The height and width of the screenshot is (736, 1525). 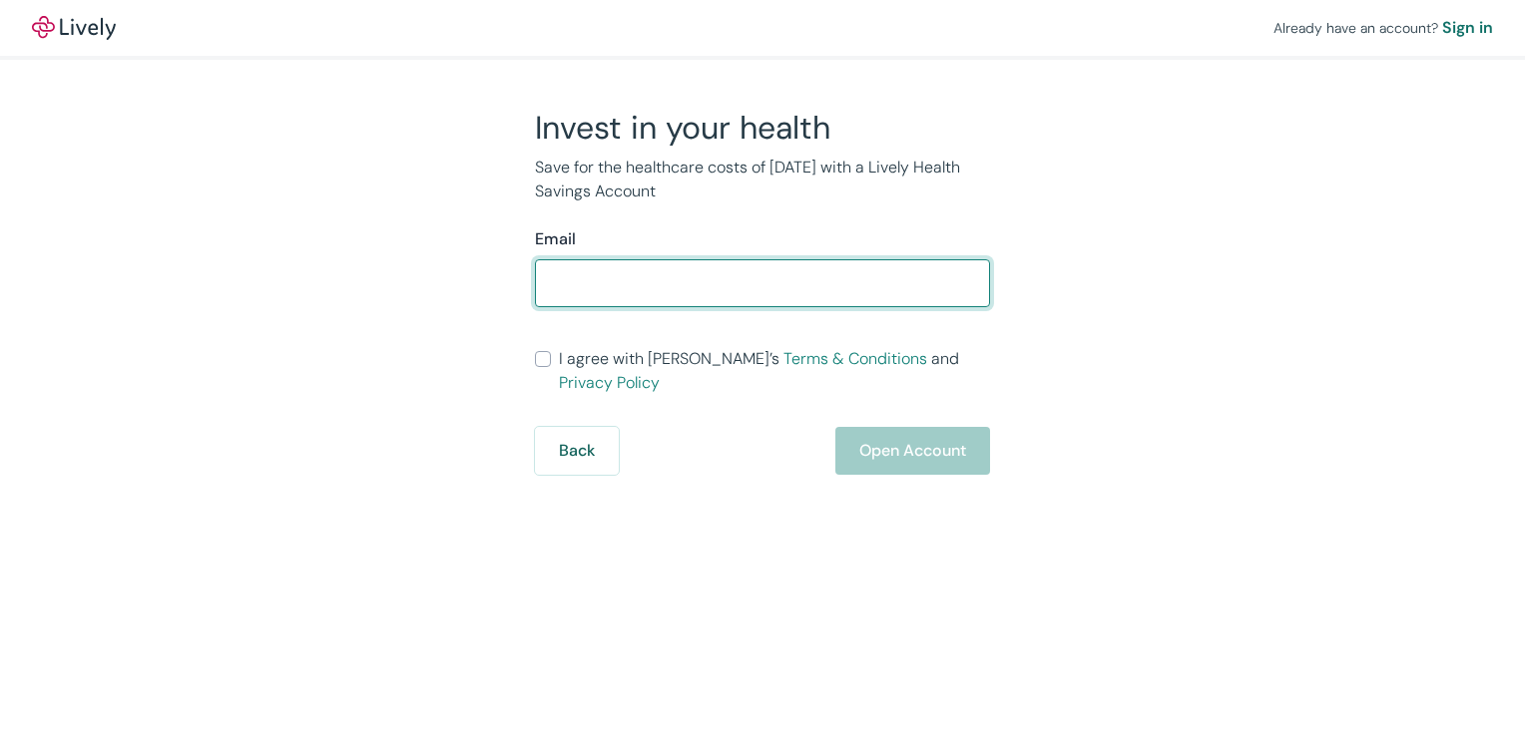 What do you see at coordinates (762, 128) in the screenshot?
I see `h2: Invest in your health` at bounding box center [762, 128].